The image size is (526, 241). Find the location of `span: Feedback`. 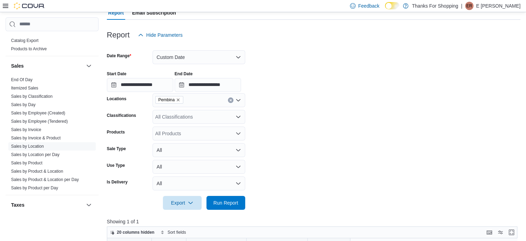

span: Feedback is located at coordinates (369, 6).